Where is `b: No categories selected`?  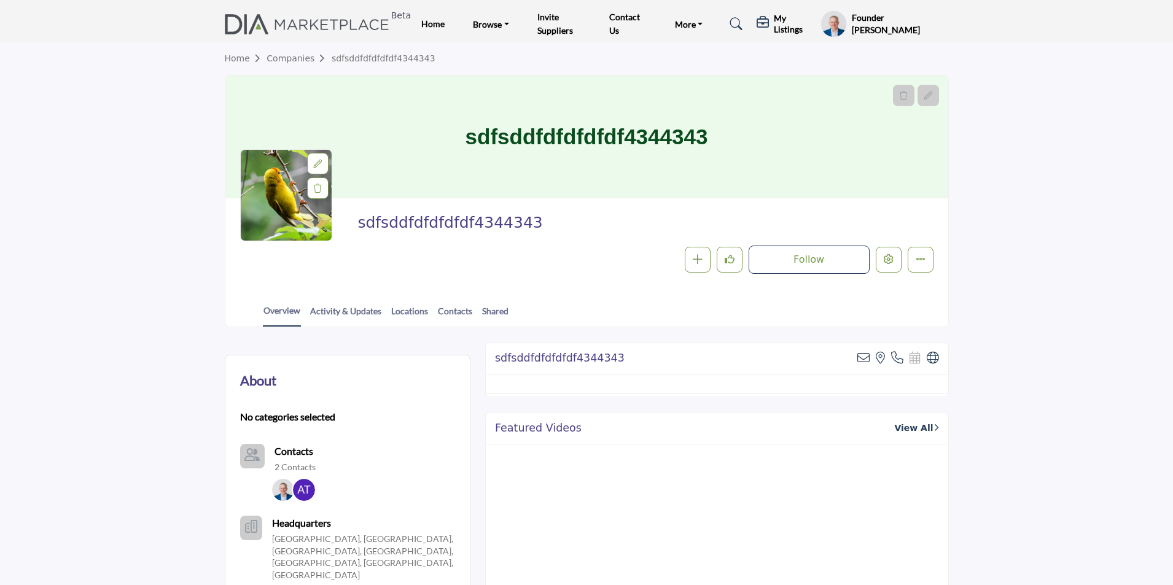
b: No categories selected is located at coordinates (287, 417).